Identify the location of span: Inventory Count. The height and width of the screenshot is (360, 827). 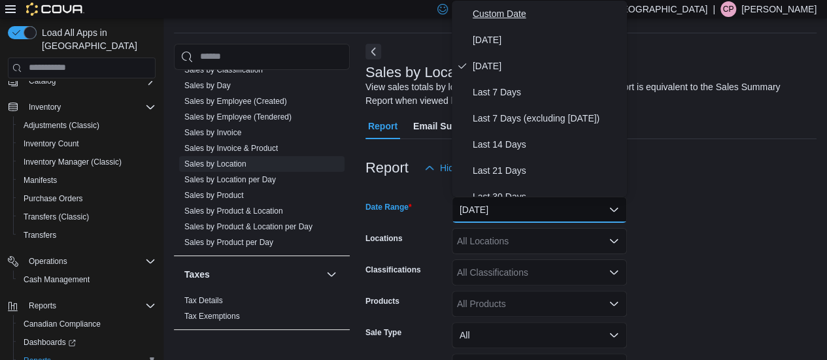
(87, 144).